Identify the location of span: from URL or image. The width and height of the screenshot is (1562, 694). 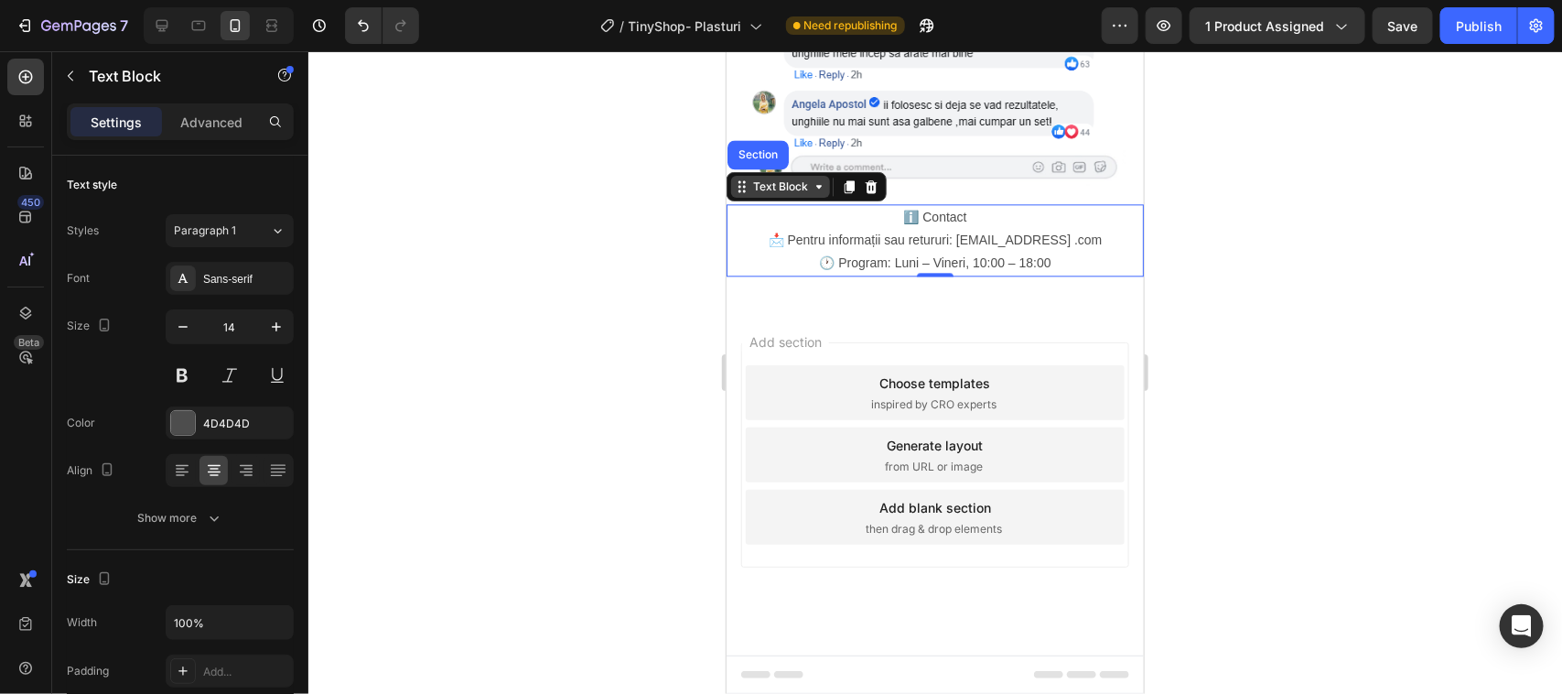
(207, 416).